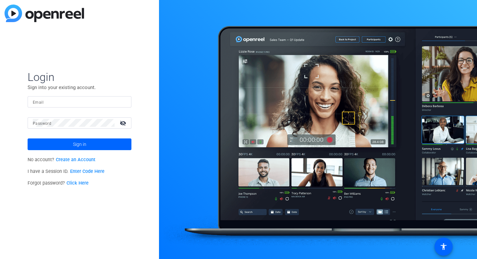 The height and width of the screenshot is (259, 477). What do you see at coordinates (66, 171) in the screenshot?
I see `span: I have a Session ID.` at bounding box center [66, 171].